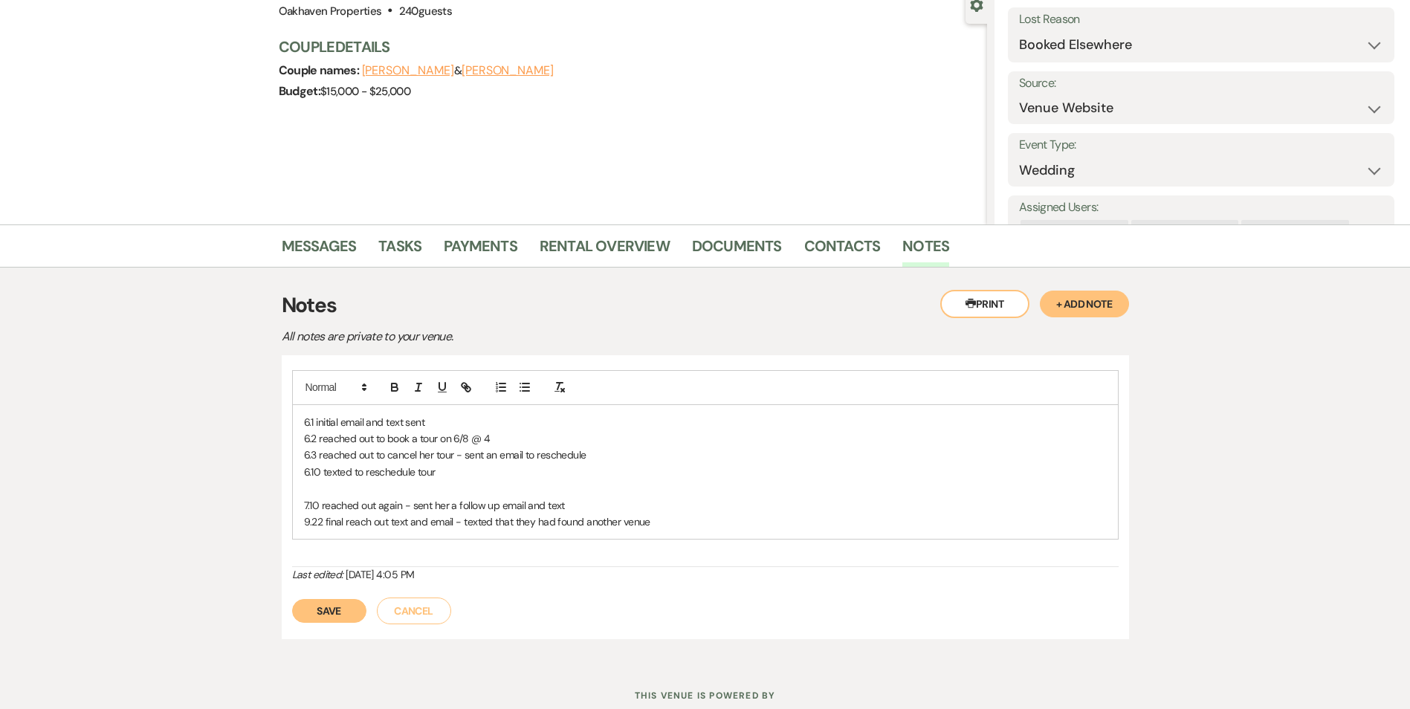 This screenshot has height=709, width=1410. What do you see at coordinates (542, 337) in the screenshot?
I see `p: All notes are private to your venue.` at bounding box center [542, 337].